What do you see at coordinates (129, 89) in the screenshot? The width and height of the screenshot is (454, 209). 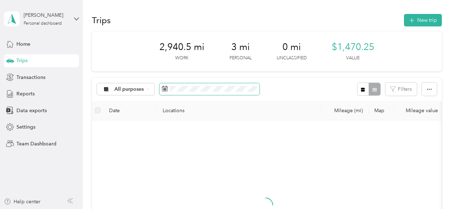 I see `span: All purposes` at bounding box center [129, 89].